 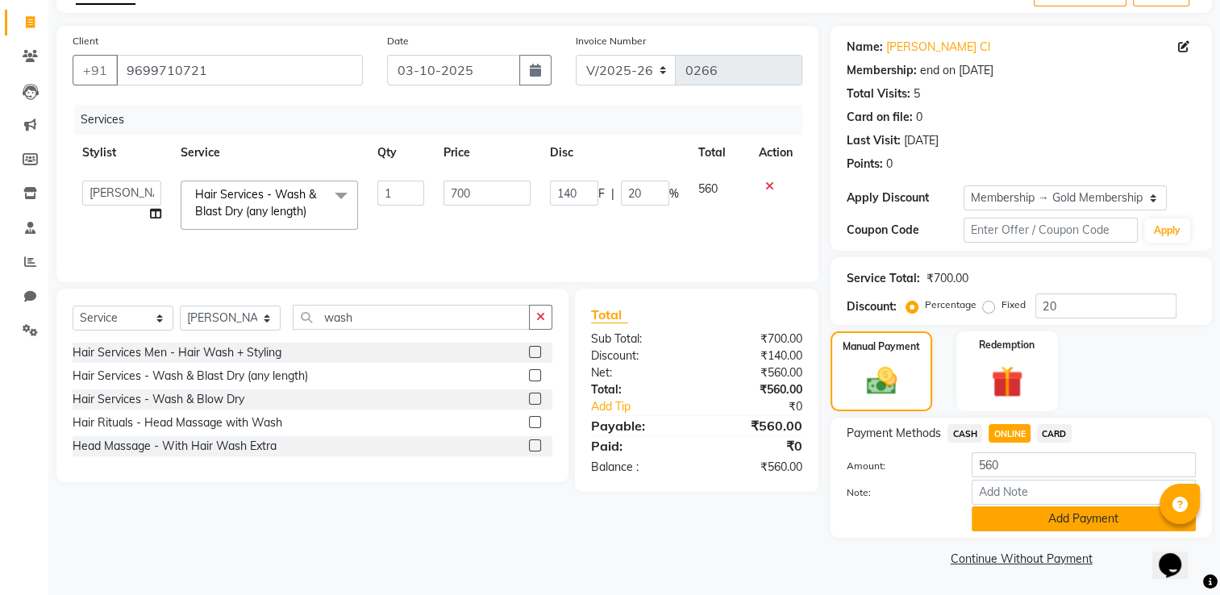 I want to click on div: Total Visits:, so click(x=878, y=94).